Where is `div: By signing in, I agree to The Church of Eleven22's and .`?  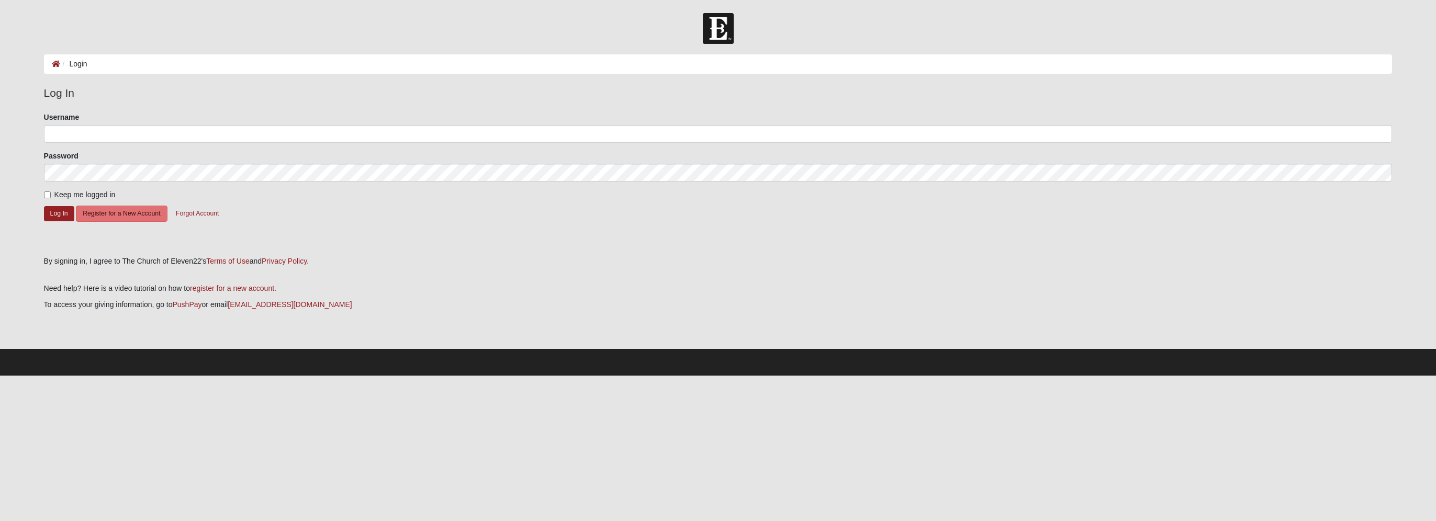 div: By signing in, I agree to The Church of Eleven22's and . is located at coordinates (718, 261).